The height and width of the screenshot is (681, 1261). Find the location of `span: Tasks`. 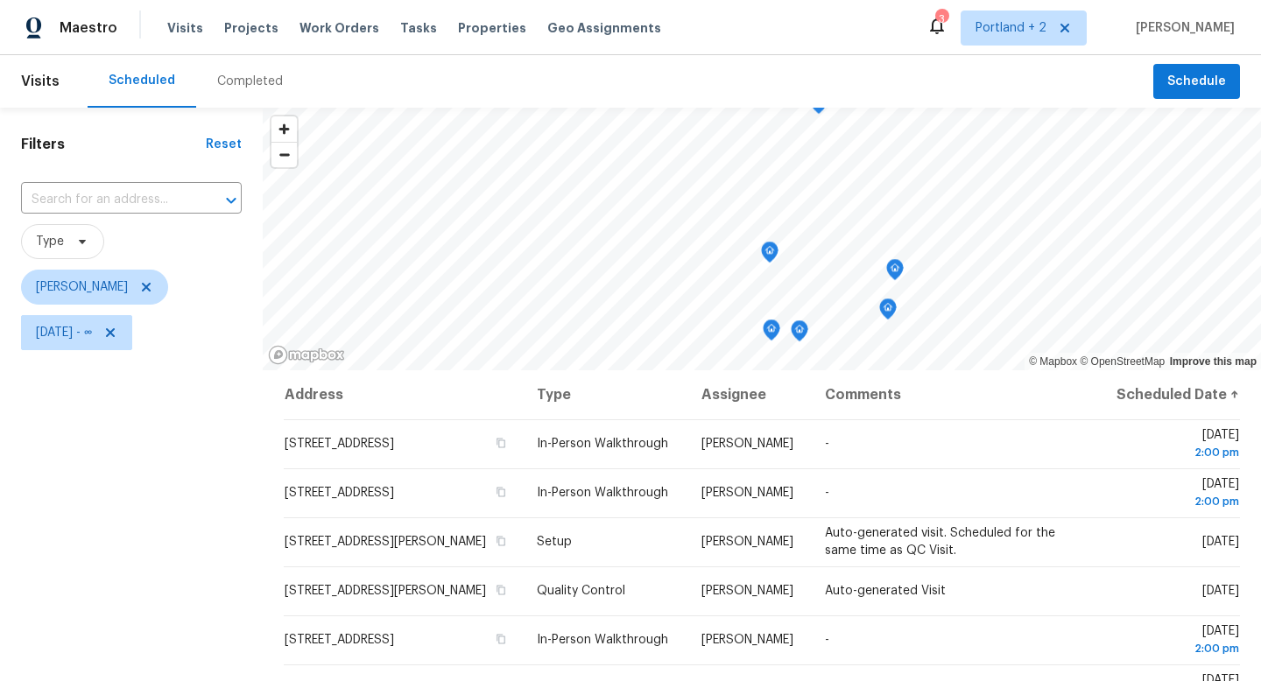

span: Tasks is located at coordinates (419, 28).